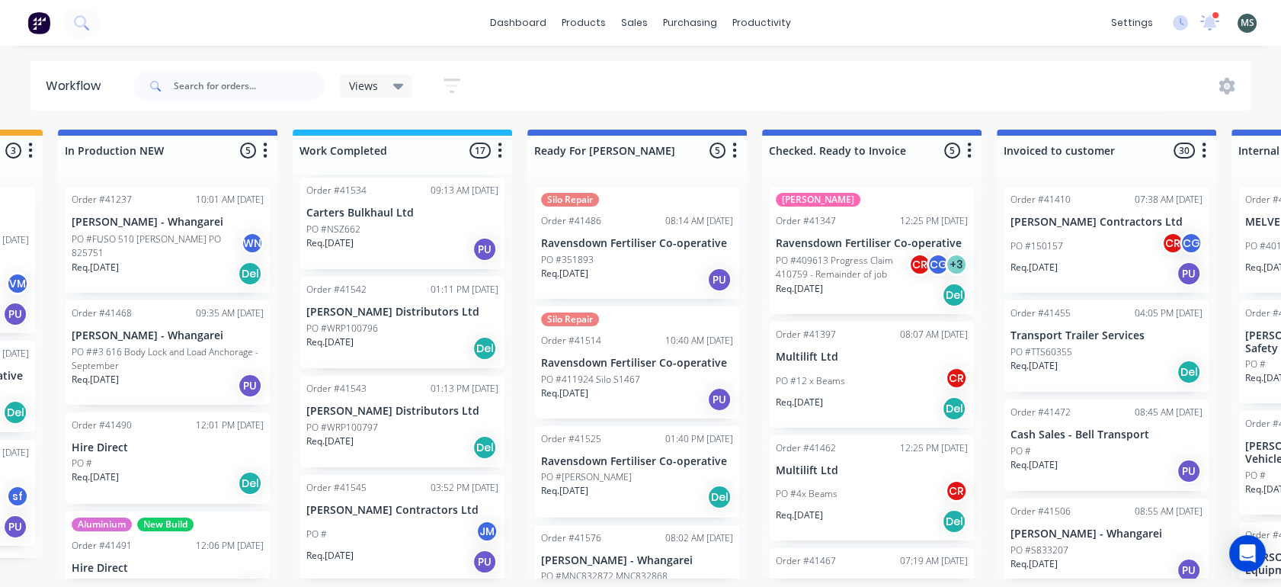  What do you see at coordinates (252, 243) in the screenshot?
I see `div: WN` at bounding box center [252, 243].